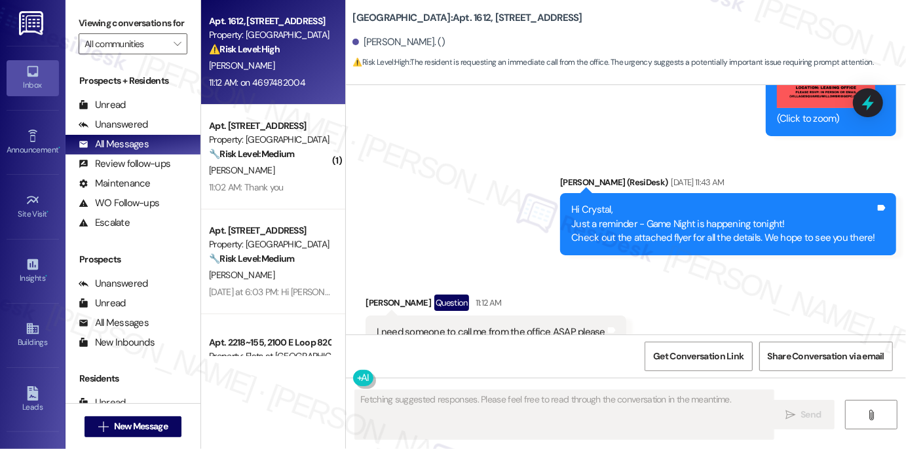 The image size is (906, 449). I want to click on span: Get Conversation Link, so click(698, 356).